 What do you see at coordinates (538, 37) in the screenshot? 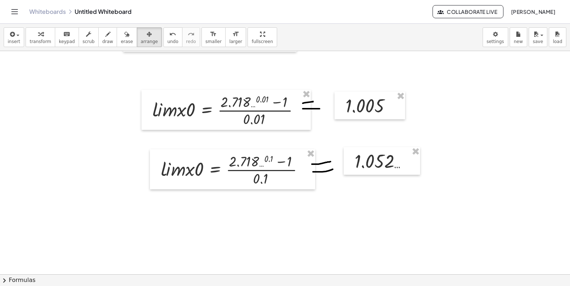
I see `button: save` at bounding box center [538, 37].